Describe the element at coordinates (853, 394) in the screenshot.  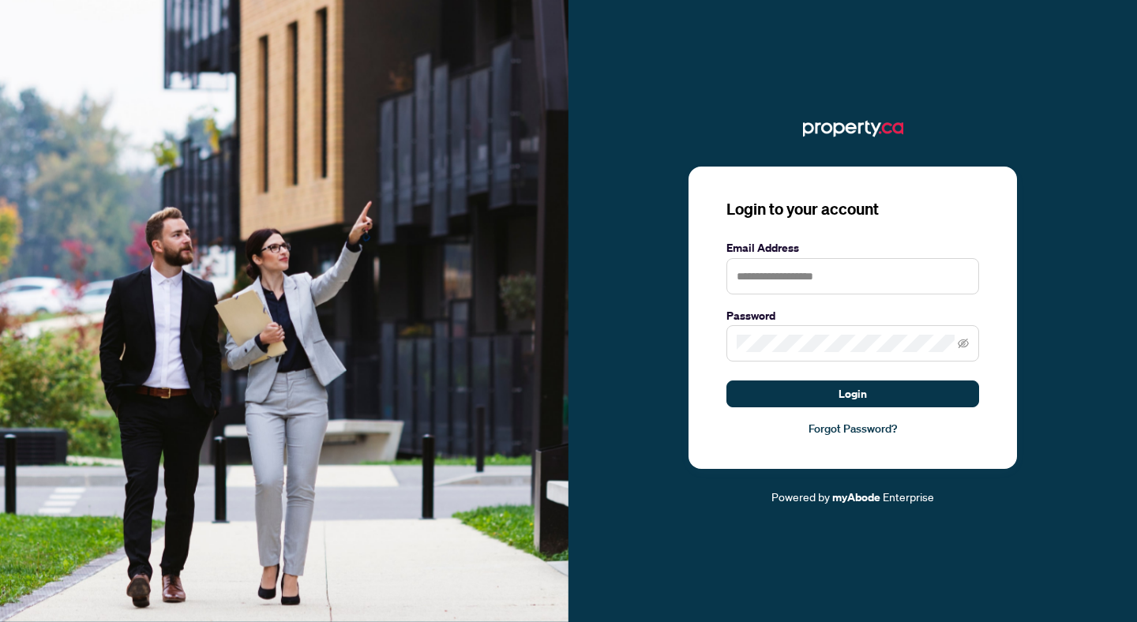
I see `button: Login` at that location.